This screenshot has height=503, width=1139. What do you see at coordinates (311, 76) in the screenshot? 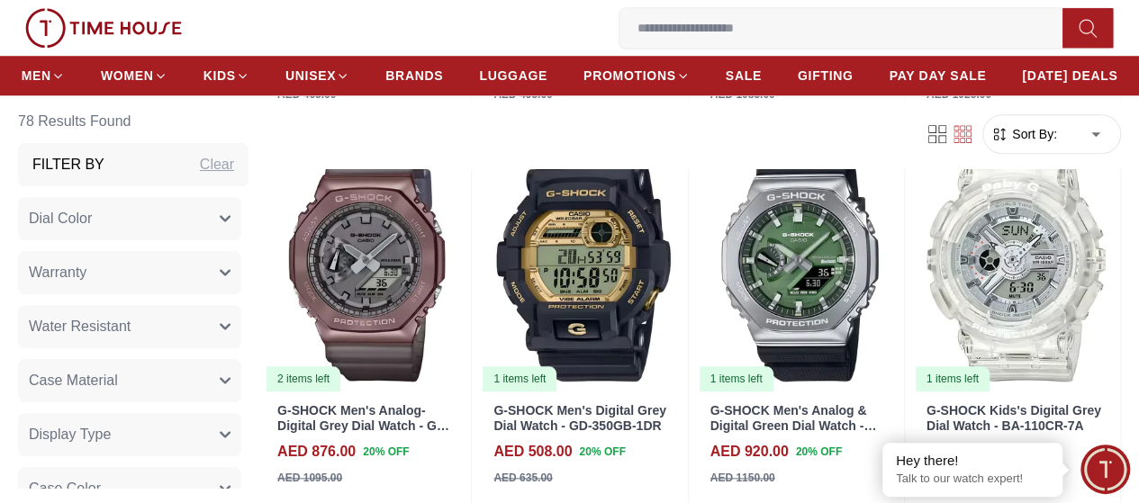
I see `span: UNISEX` at bounding box center [311, 76].